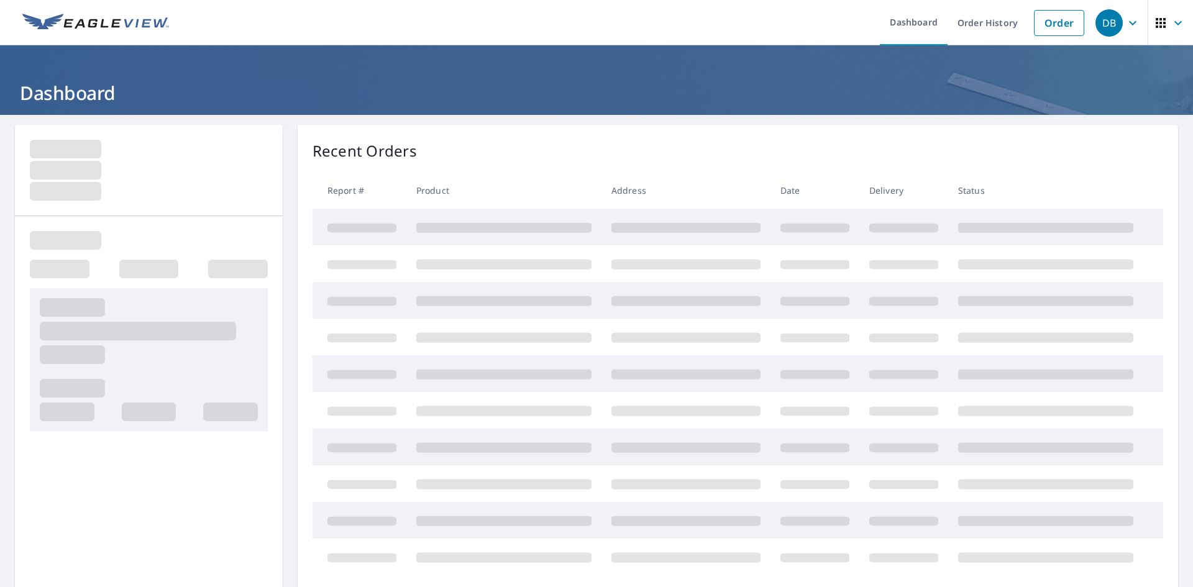 The width and height of the screenshot is (1193, 587). Describe the element at coordinates (365, 151) in the screenshot. I see `p: Recent Orders` at that location.